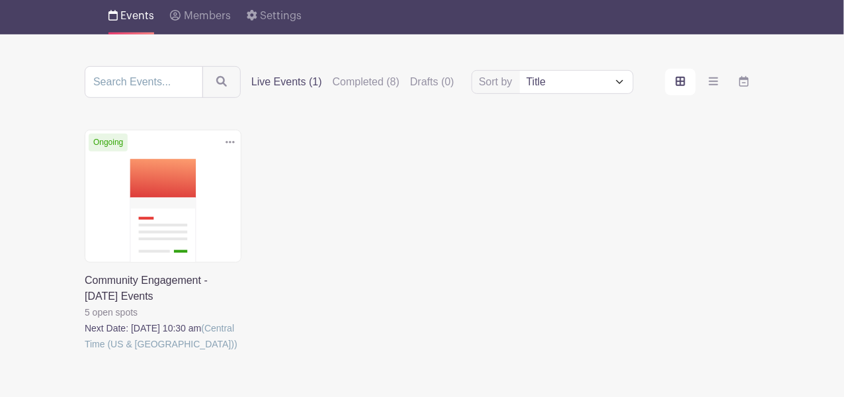 This screenshot has width=844, height=397. What do you see at coordinates (366, 82) in the screenshot?
I see `label: Completed (8)` at bounding box center [366, 82].